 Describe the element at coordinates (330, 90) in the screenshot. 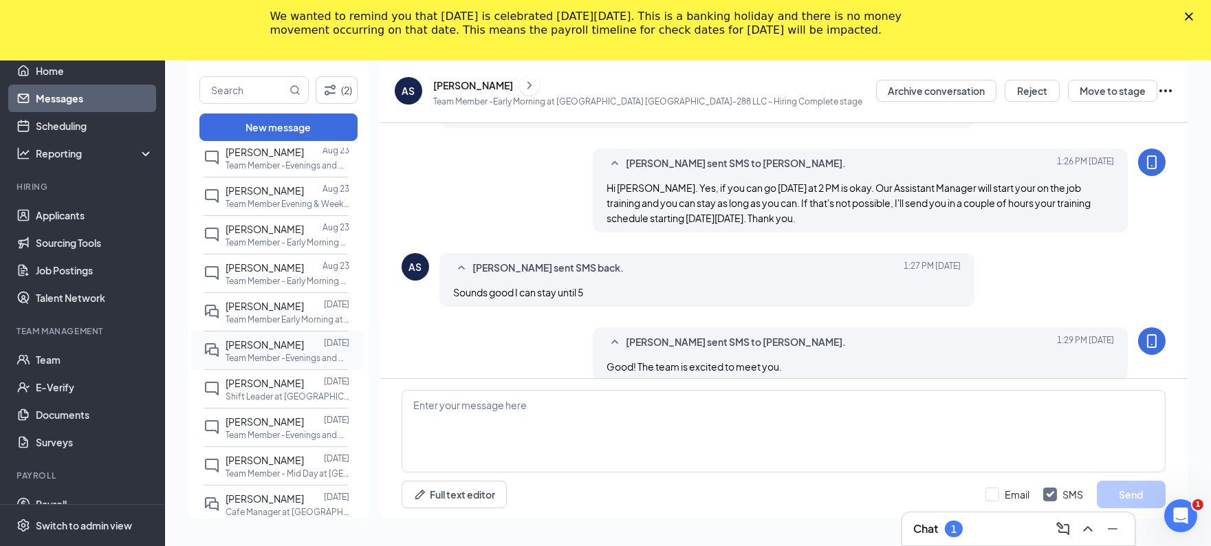

I see `svg: Filter` at that location.